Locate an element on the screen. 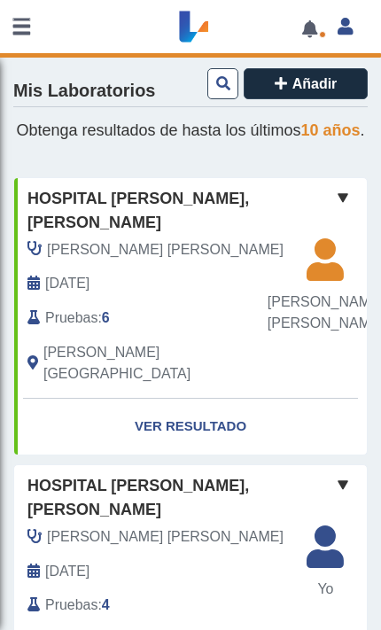 This screenshot has height=630, width=381. span: Obtenga resultados de hasta los últimos . is located at coordinates (190, 130).